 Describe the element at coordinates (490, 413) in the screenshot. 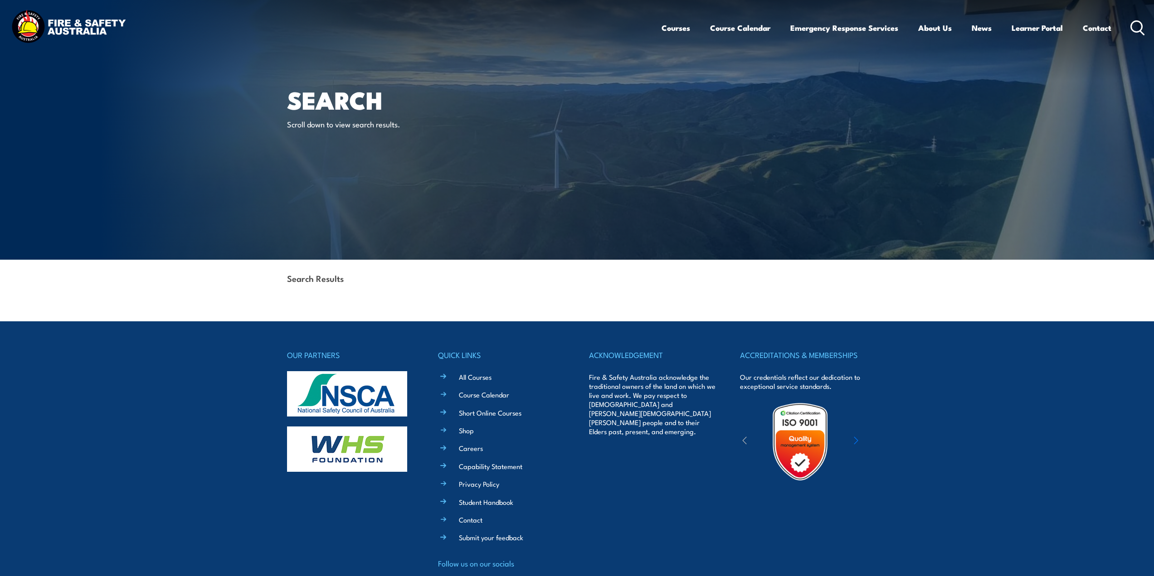

I see `a: Short Online Courses` at that location.